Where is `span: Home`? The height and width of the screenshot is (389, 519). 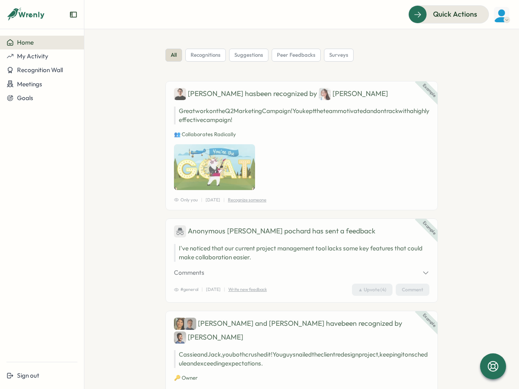 span: Home is located at coordinates (25, 42).